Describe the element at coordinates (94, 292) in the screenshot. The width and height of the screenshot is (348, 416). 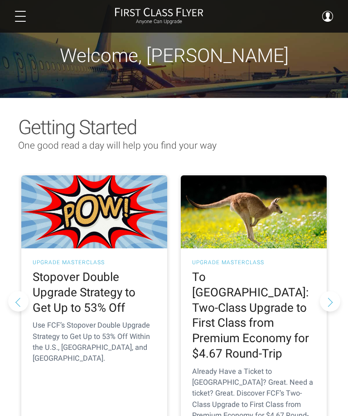
I see `h2: Stopover Double Upgrade Strategy to Get Up to 53% Off` at that location.